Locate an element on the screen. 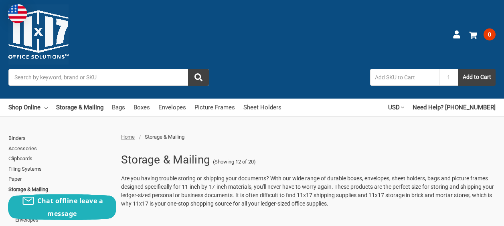  a: USD is located at coordinates (396, 107).